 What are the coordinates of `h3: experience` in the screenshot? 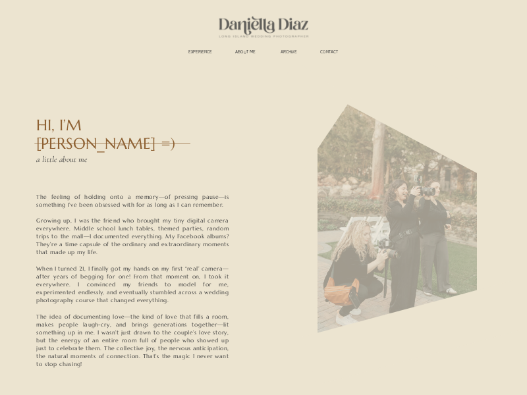 It's located at (199, 53).